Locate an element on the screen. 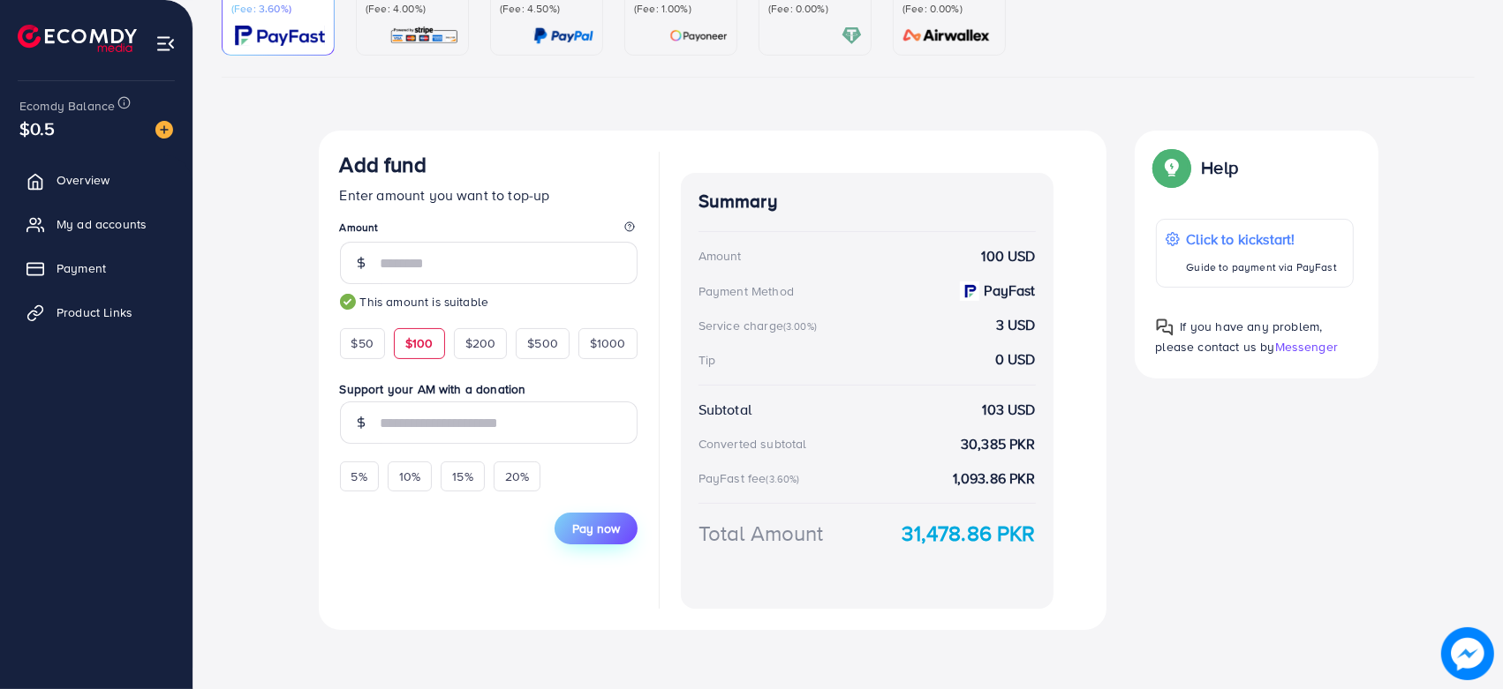  p: (Fee: 4.50%) is located at coordinates (546, 9).